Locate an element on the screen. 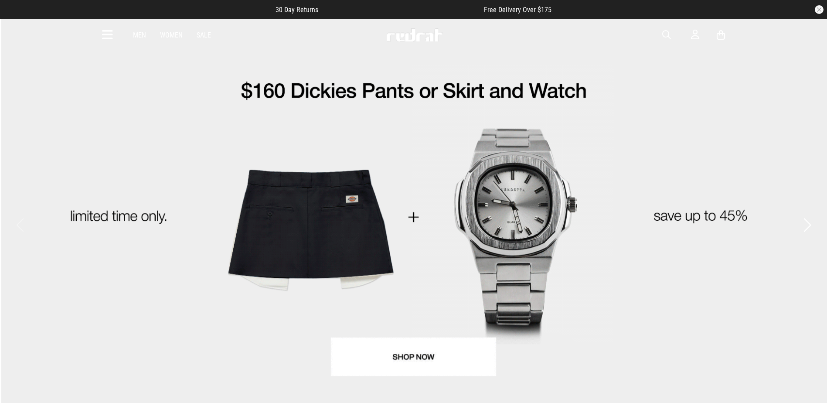 Image resolution: width=827 pixels, height=403 pixels. button: Next slide is located at coordinates (807, 225).